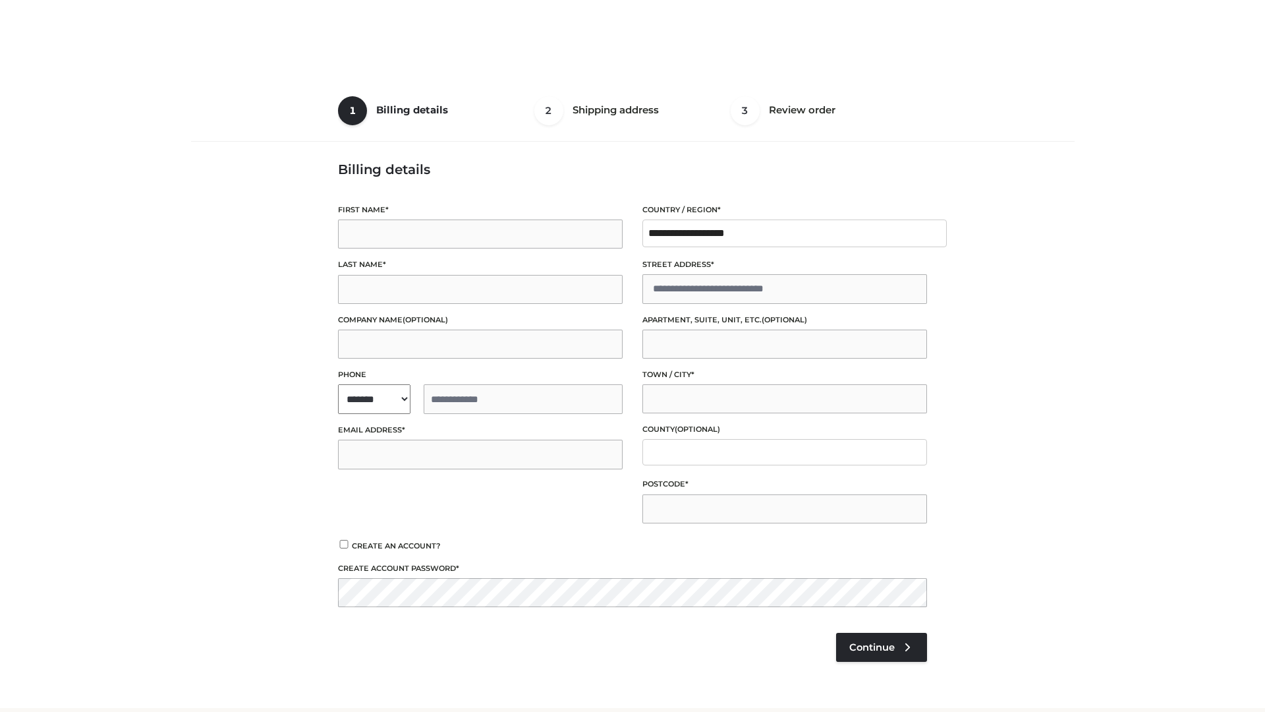 Image resolution: width=1265 pixels, height=712 pixels. I want to click on label: First name, so click(480, 210).